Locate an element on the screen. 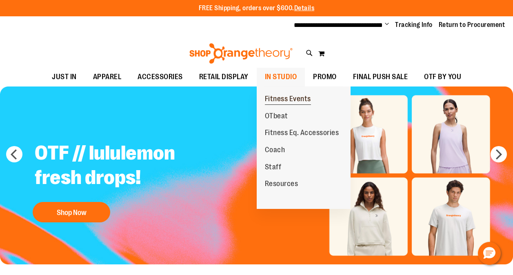 The height and width of the screenshot is (275, 513). span: Staff is located at coordinates (273, 168).